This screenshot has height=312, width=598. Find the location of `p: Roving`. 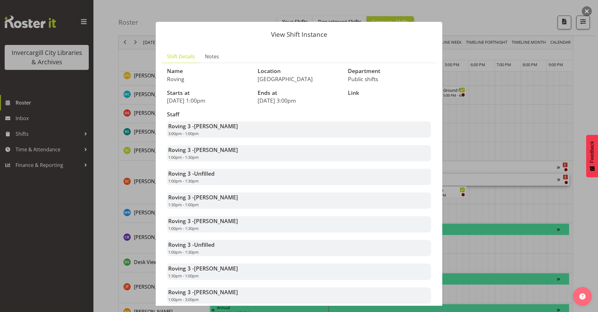

p: Roving is located at coordinates (208, 79).